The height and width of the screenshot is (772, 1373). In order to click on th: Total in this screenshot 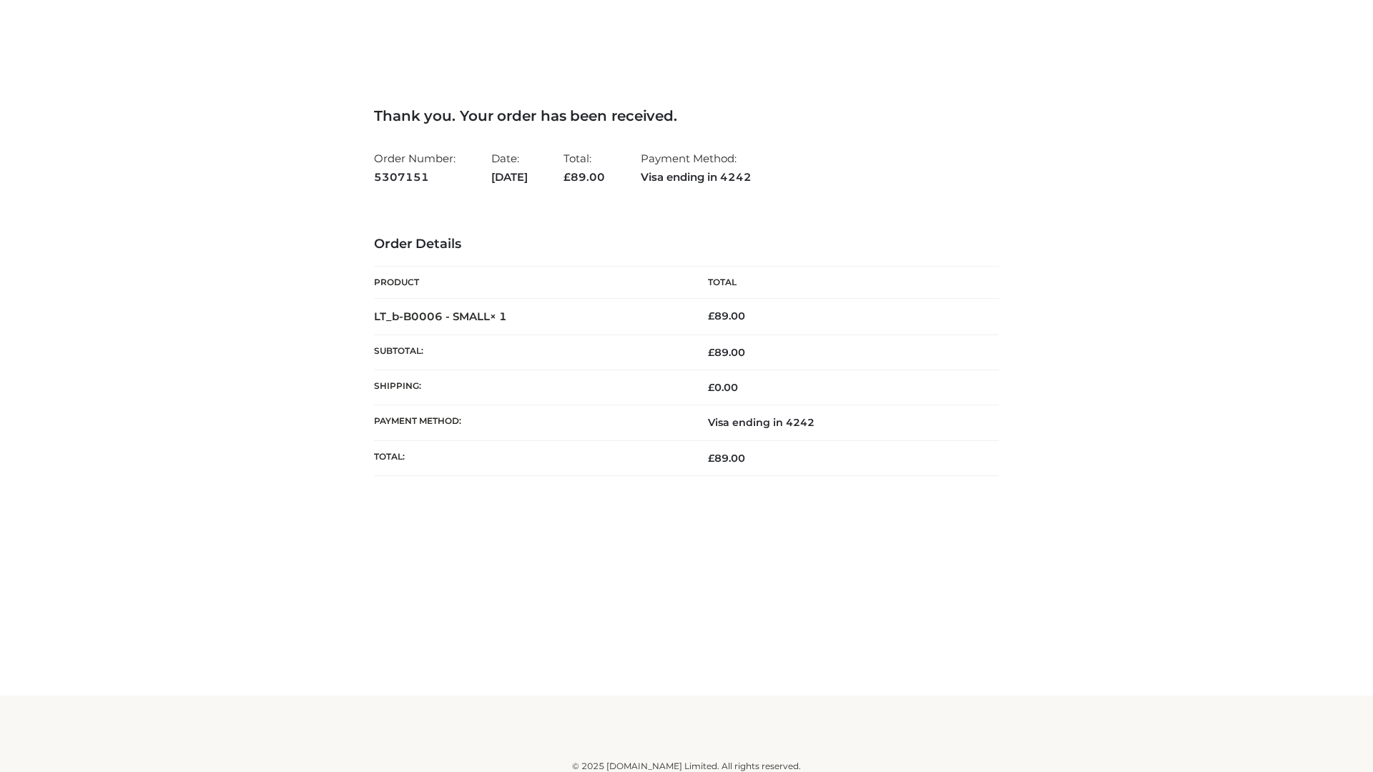, I will do `click(842, 282)`.